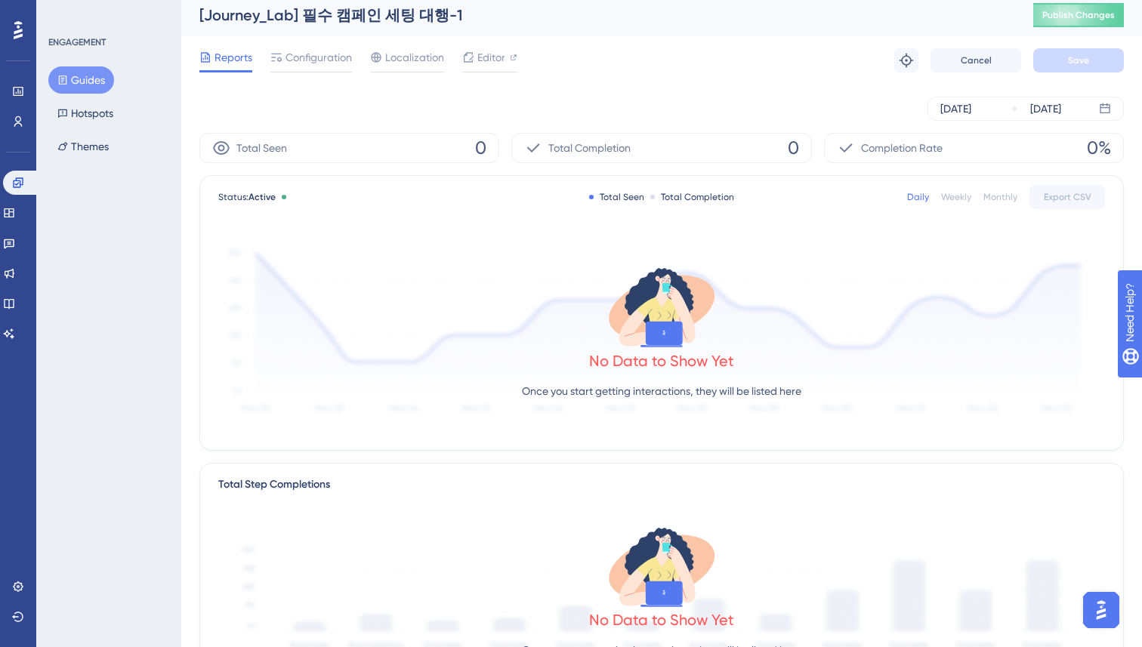 This screenshot has width=1142, height=647. I want to click on span: Export CSV, so click(1067, 197).